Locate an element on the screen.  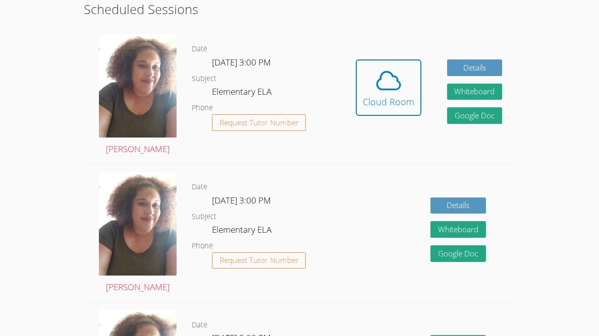
div: Cloud Room is located at coordinates (388, 102).